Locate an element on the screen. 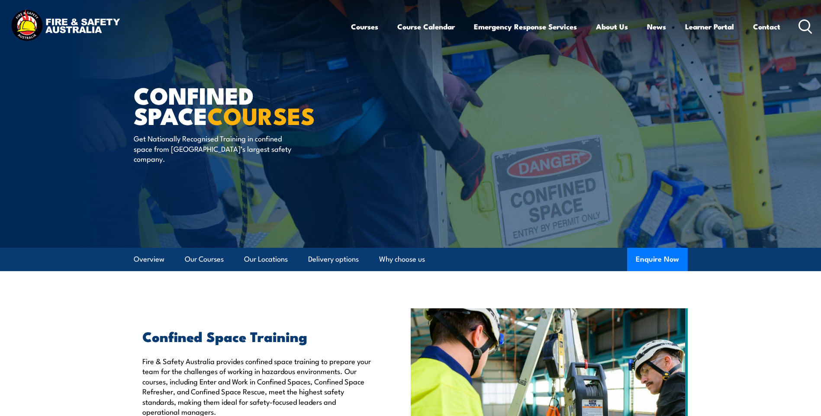  a: Our Locations is located at coordinates (266, 259).